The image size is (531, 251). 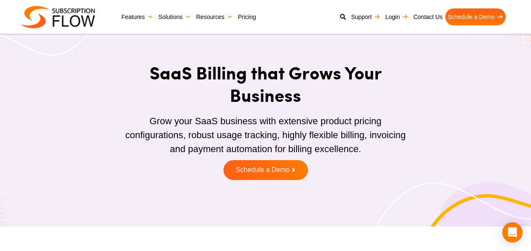 I want to click on a: Pricing, so click(x=247, y=17).